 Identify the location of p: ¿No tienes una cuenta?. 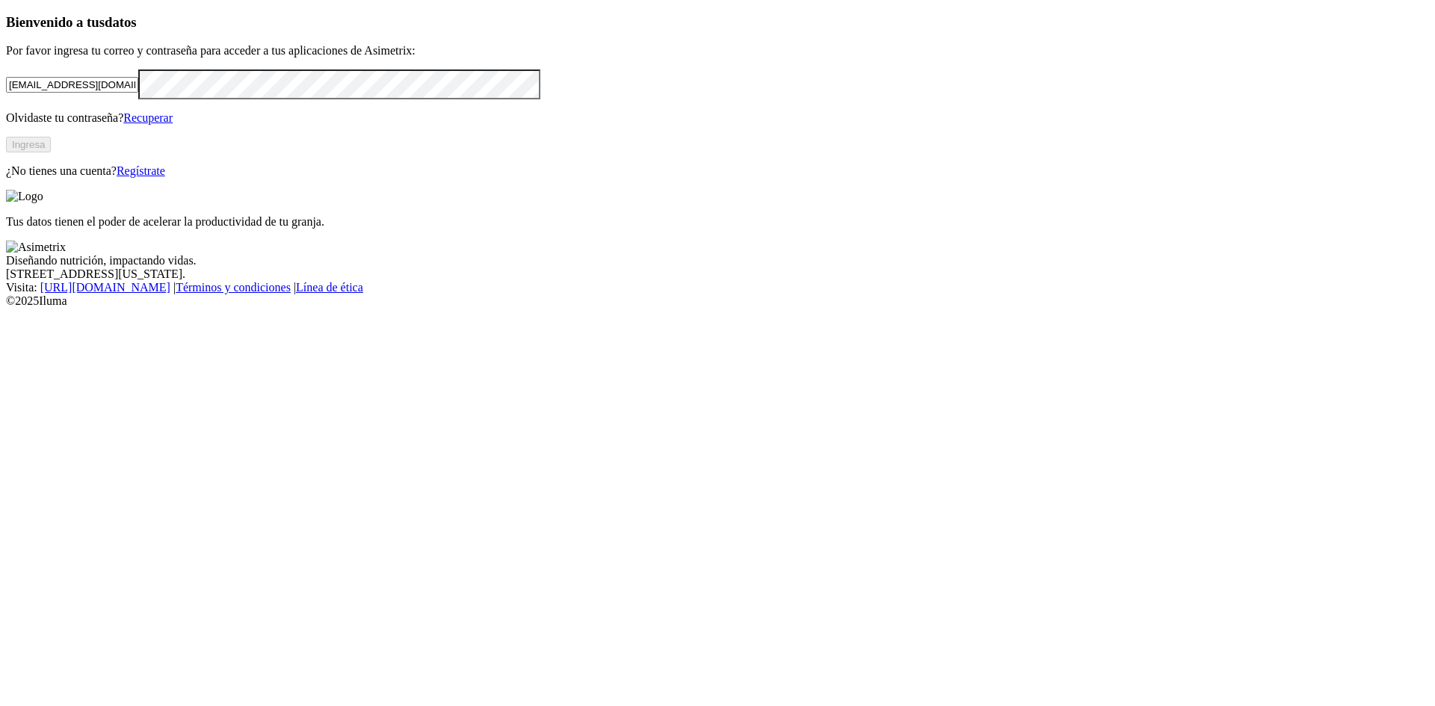
(717, 171).